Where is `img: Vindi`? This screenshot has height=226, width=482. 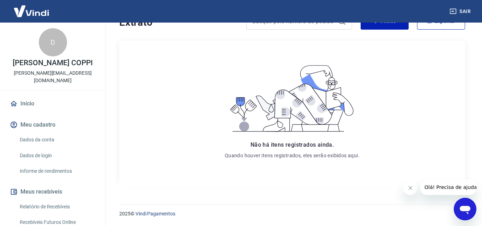
img: Vindi is located at coordinates (31, 11).